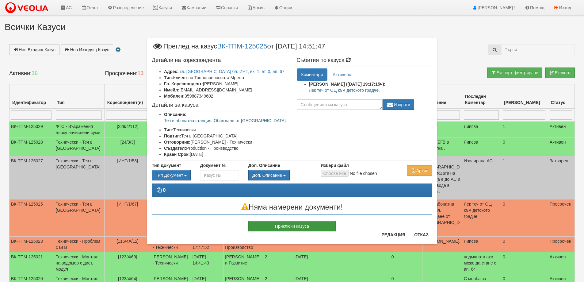 The image size is (584, 282). What do you see at coordinates (419, 170) in the screenshot?
I see `button: Архив` at bounding box center [419, 170].